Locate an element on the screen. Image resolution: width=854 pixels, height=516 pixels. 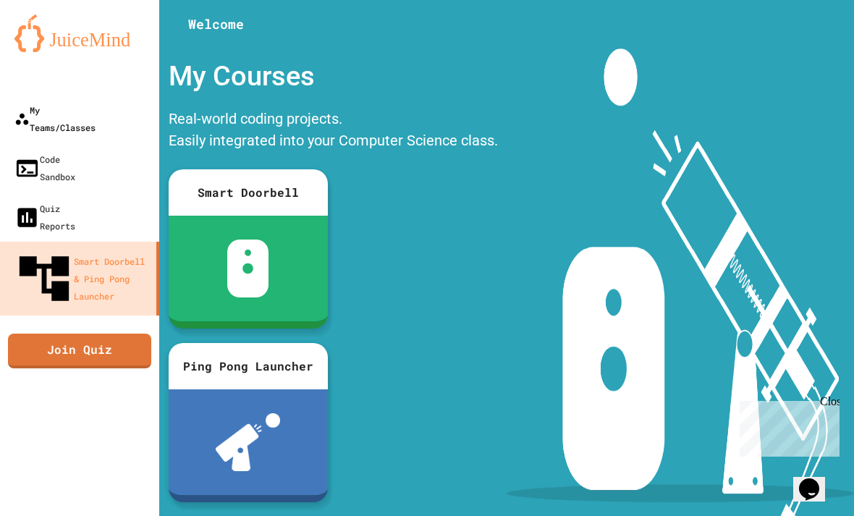
div: My Teams/Classes is located at coordinates (55, 119).